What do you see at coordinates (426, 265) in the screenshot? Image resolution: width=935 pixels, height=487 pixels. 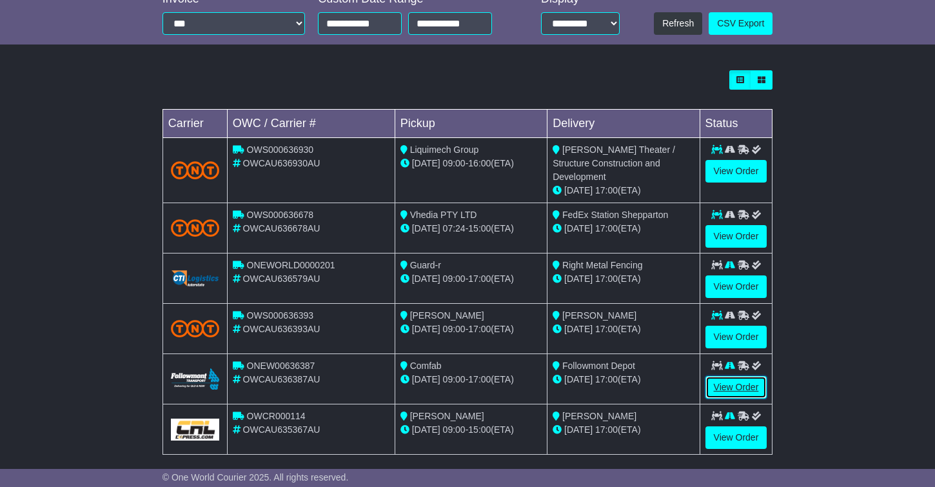 I see `span: Guard-r` at bounding box center [426, 265].